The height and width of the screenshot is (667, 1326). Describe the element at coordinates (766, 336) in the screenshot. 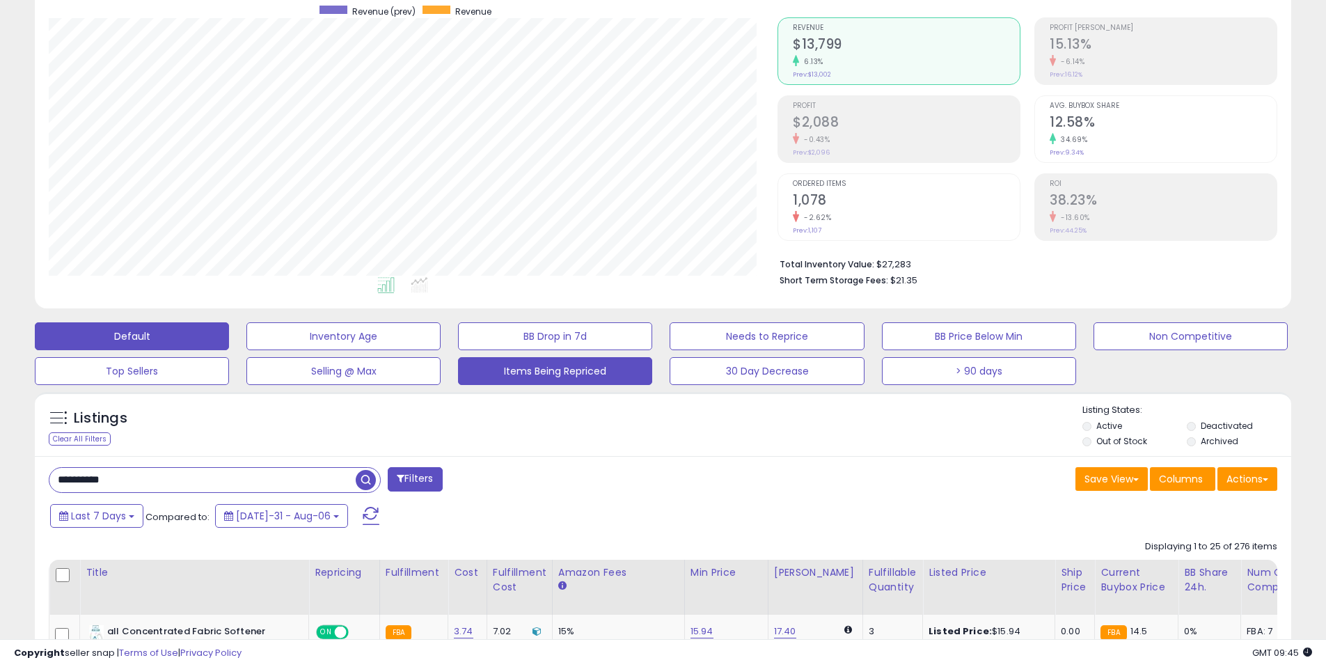

I see `button: Needs to Reprice` at that location.